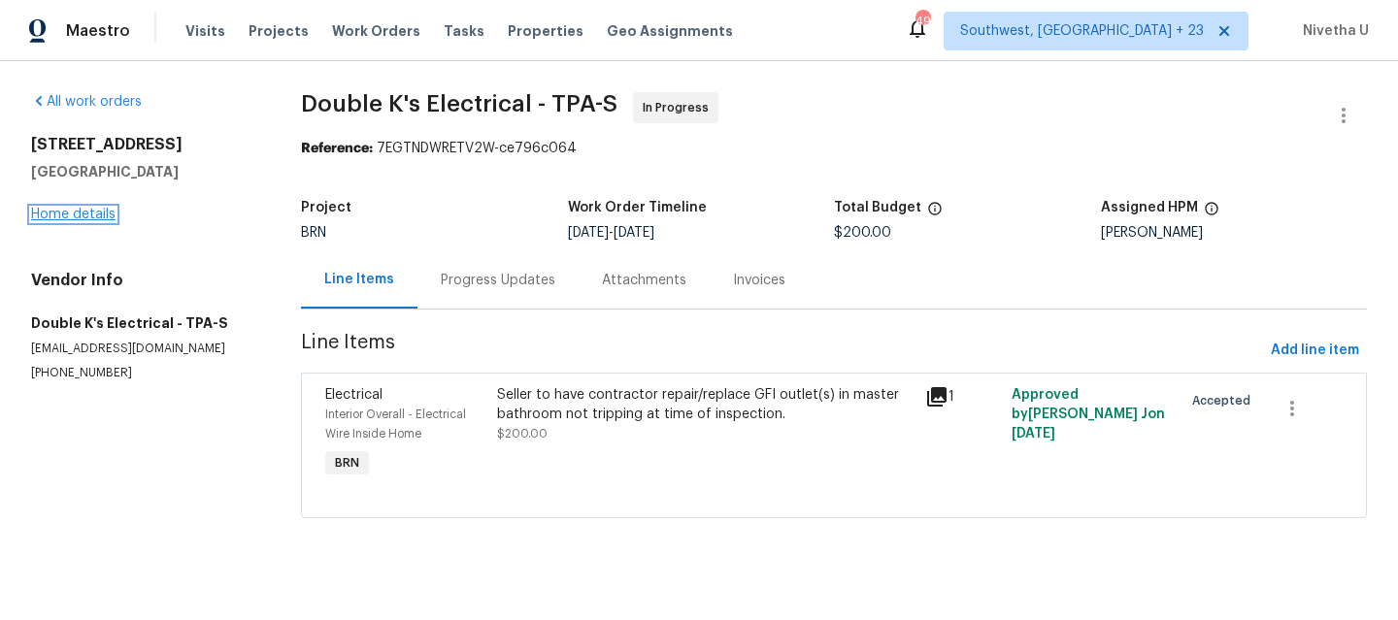 The height and width of the screenshot is (620, 1398). I want to click on h5: Total Budget, so click(877, 208).